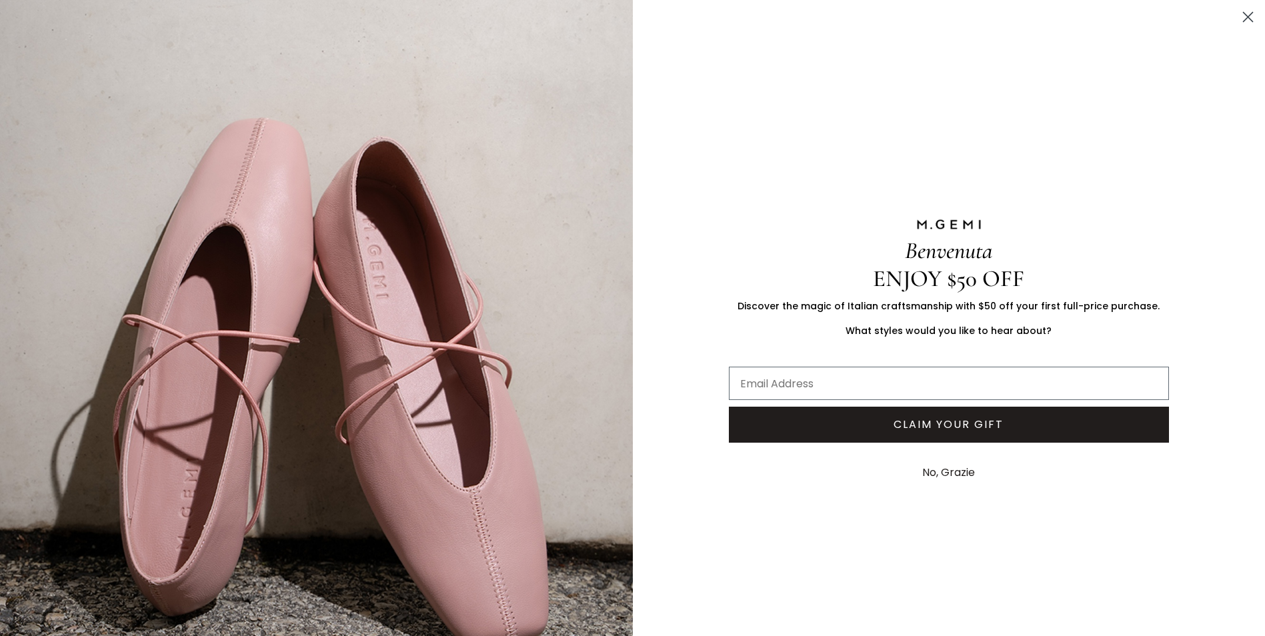 This screenshot has height=636, width=1265. I want to click on button: No, Grazie, so click(949, 473).